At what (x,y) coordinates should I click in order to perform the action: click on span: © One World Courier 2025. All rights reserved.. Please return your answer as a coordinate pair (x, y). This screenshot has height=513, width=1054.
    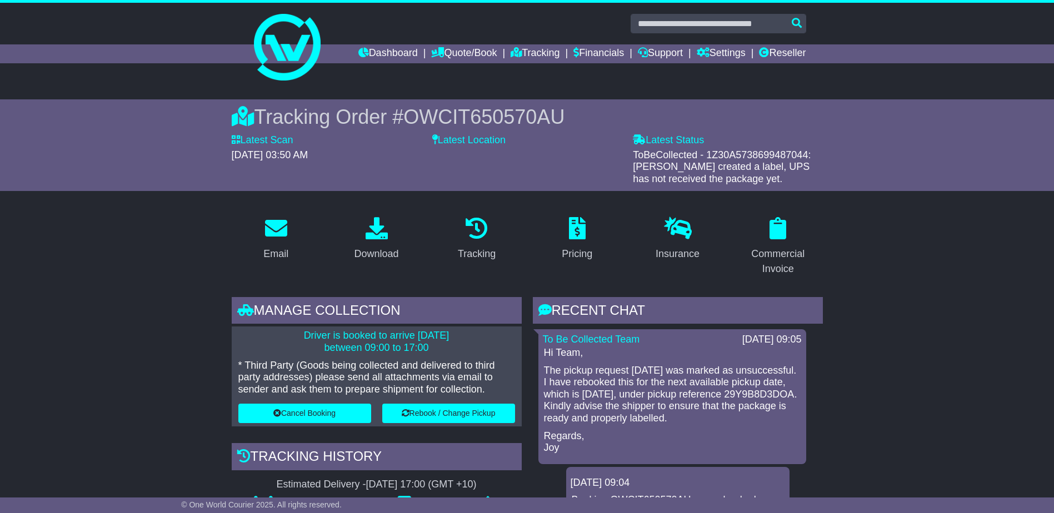
    Looking at the image, I should click on (261, 505).